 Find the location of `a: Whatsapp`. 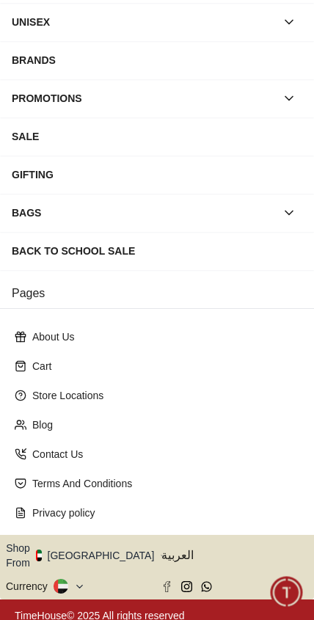

a: Whatsapp is located at coordinates (206, 586).